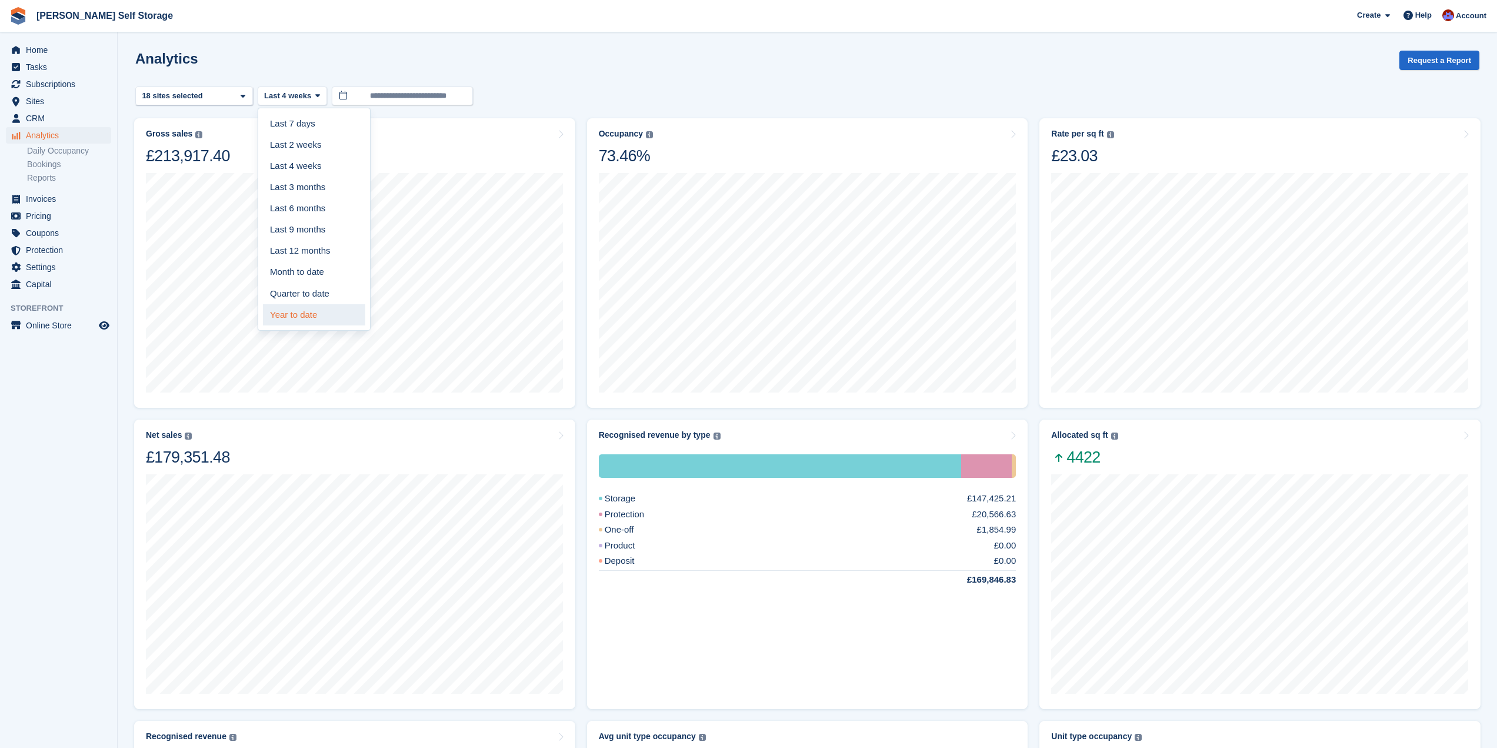 Image resolution: width=1497 pixels, height=748 pixels. I want to click on div: Product, so click(631, 545).